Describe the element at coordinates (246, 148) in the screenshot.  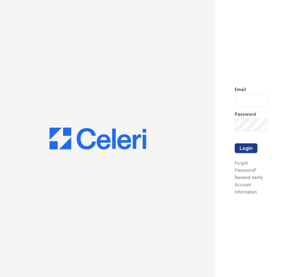
I see `button: Login` at that location.